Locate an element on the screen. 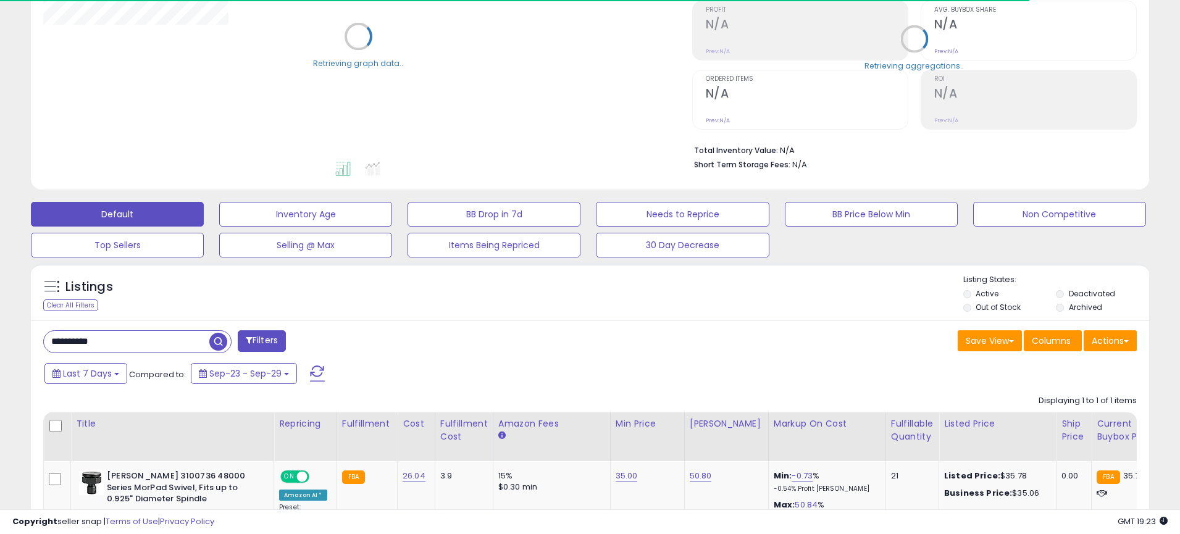  button: Actions is located at coordinates (1110, 341).